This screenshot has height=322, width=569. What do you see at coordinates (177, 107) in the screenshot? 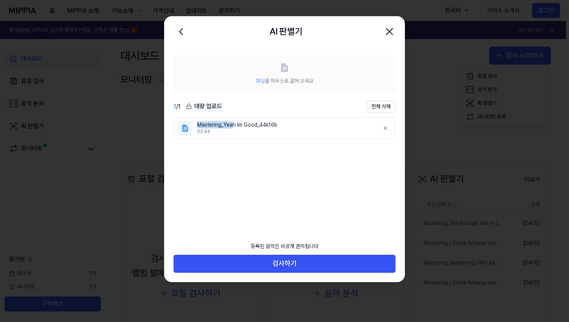
I see `div: / 1` at bounding box center [177, 107].